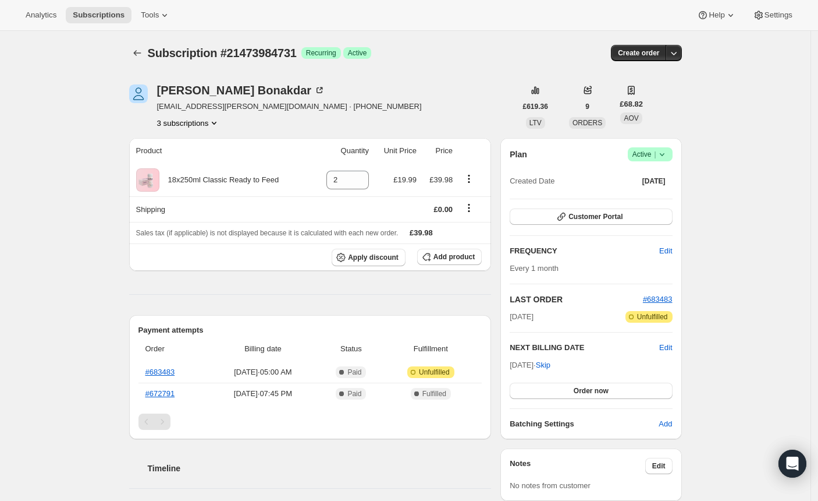 This screenshot has width=818, height=501. What do you see at coordinates (173, 349) in the screenshot?
I see `th: Order` at bounding box center [173, 349].